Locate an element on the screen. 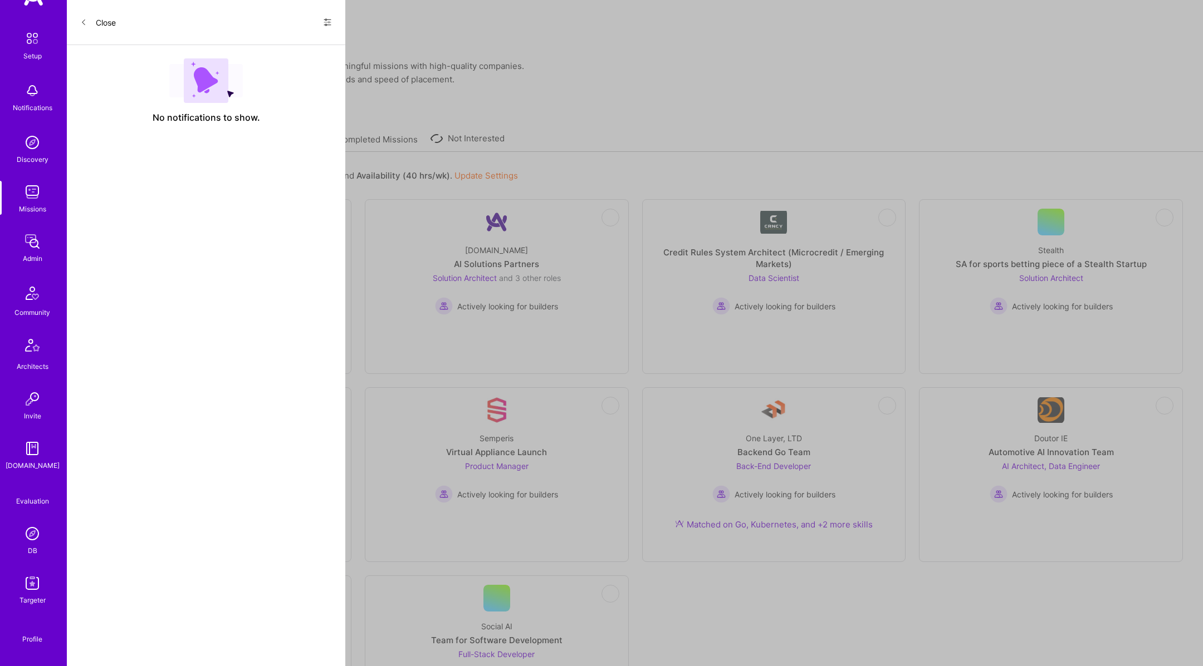 The image size is (1203, 666). img: empty is located at coordinates (206, 81).